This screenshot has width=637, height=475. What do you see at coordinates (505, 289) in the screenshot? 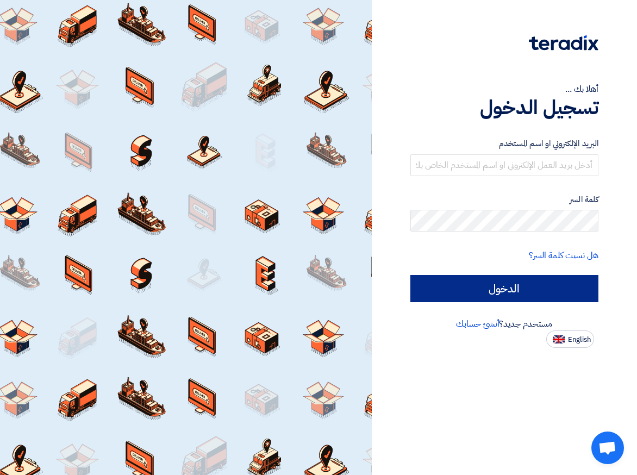
I see `input: الدخول` at bounding box center [505, 289].